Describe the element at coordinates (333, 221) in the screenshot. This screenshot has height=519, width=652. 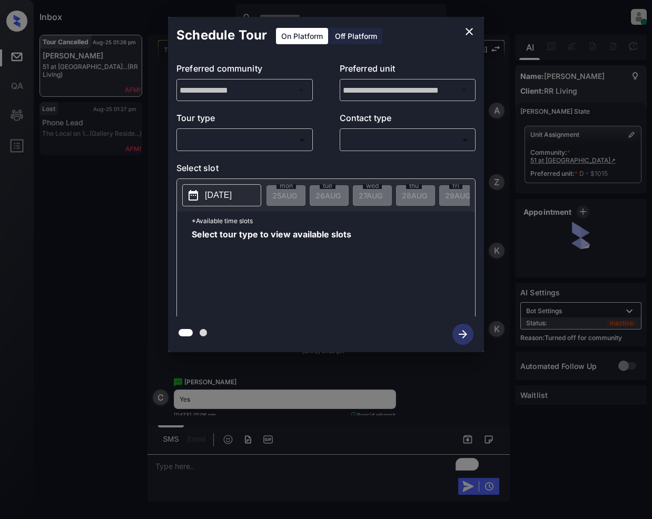
I see `p: *Available time slots` at that location.